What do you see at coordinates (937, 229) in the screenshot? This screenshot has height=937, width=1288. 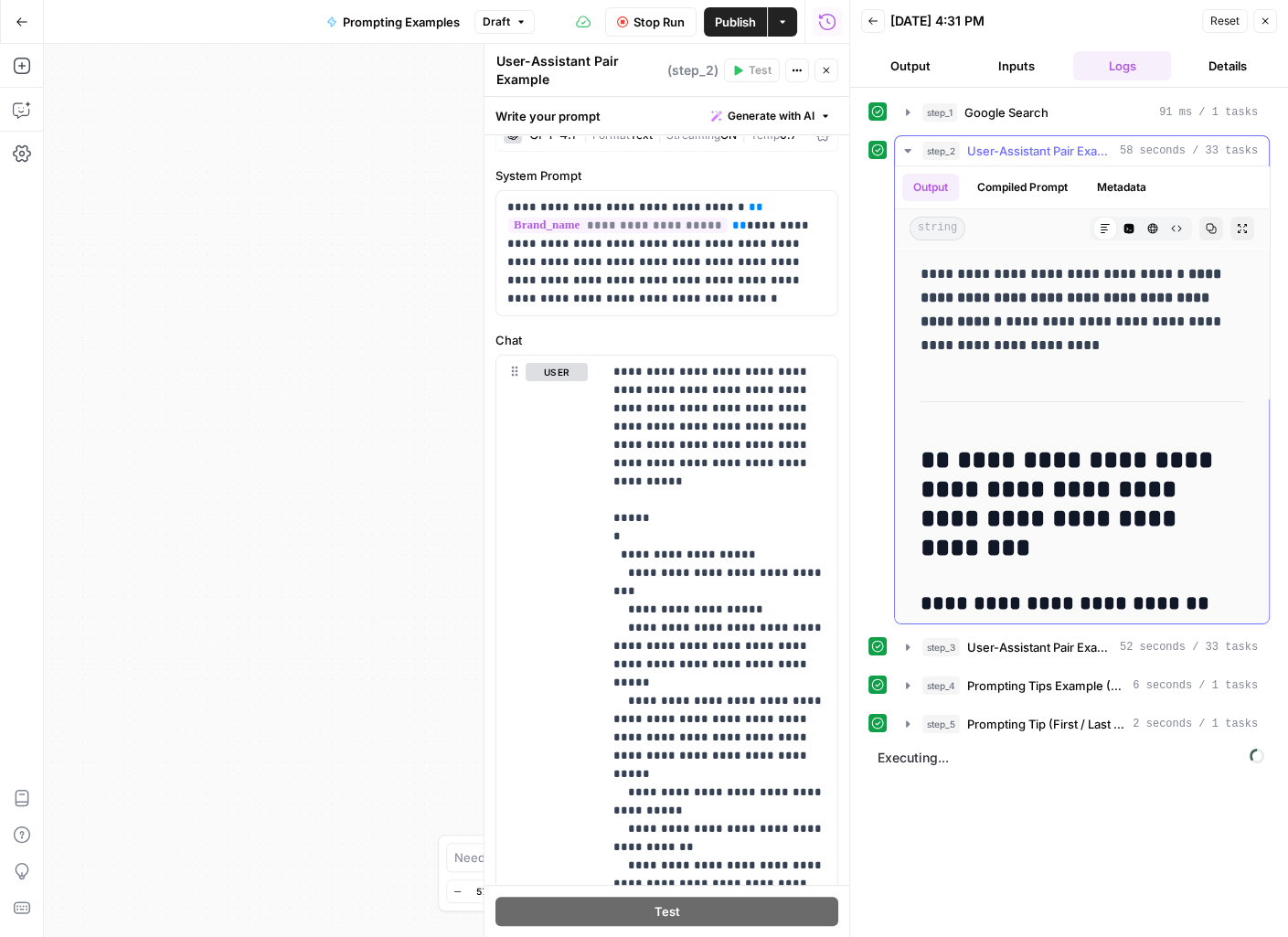 I see `span: string` at bounding box center [937, 229].